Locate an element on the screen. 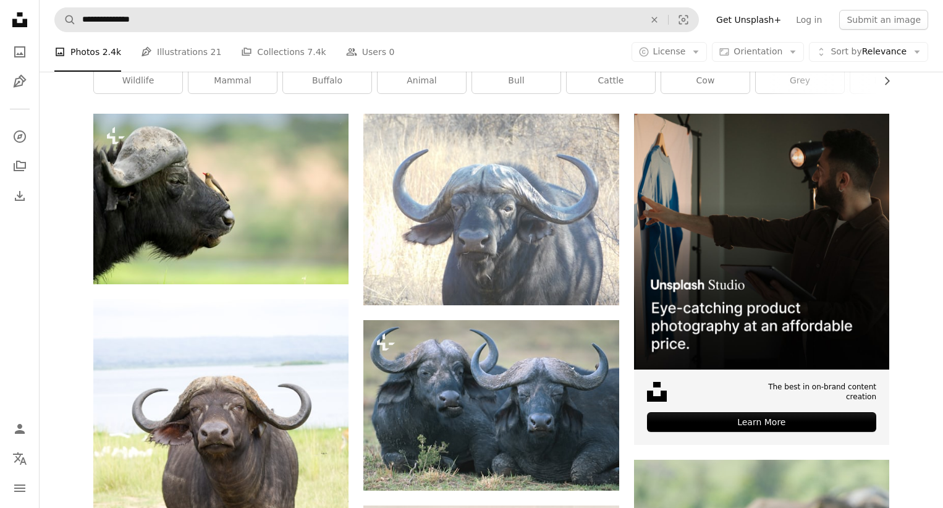  span: The best in on-brand content creation is located at coordinates (806, 392).